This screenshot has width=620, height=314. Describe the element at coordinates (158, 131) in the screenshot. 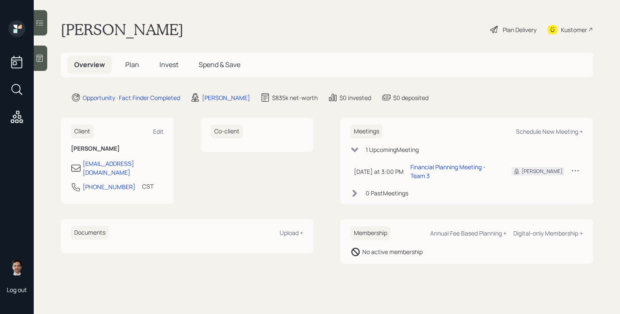

I see `div: Edit` at that location.